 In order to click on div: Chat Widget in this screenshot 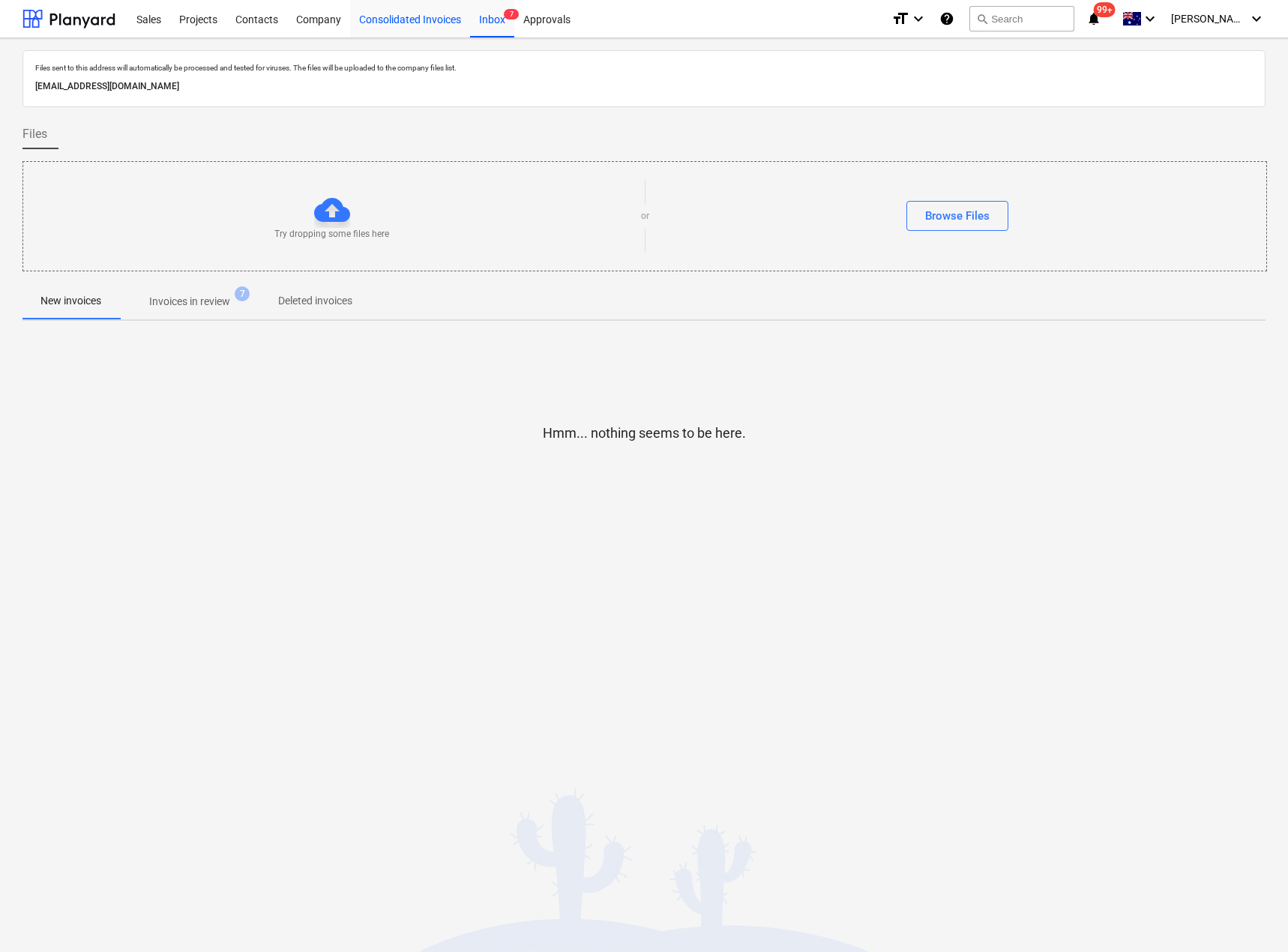, I will do `click(1250, 916)`.